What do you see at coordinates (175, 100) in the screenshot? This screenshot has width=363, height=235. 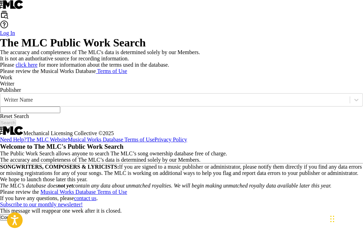 I see `div: Writer Name` at bounding box center [175, 100].